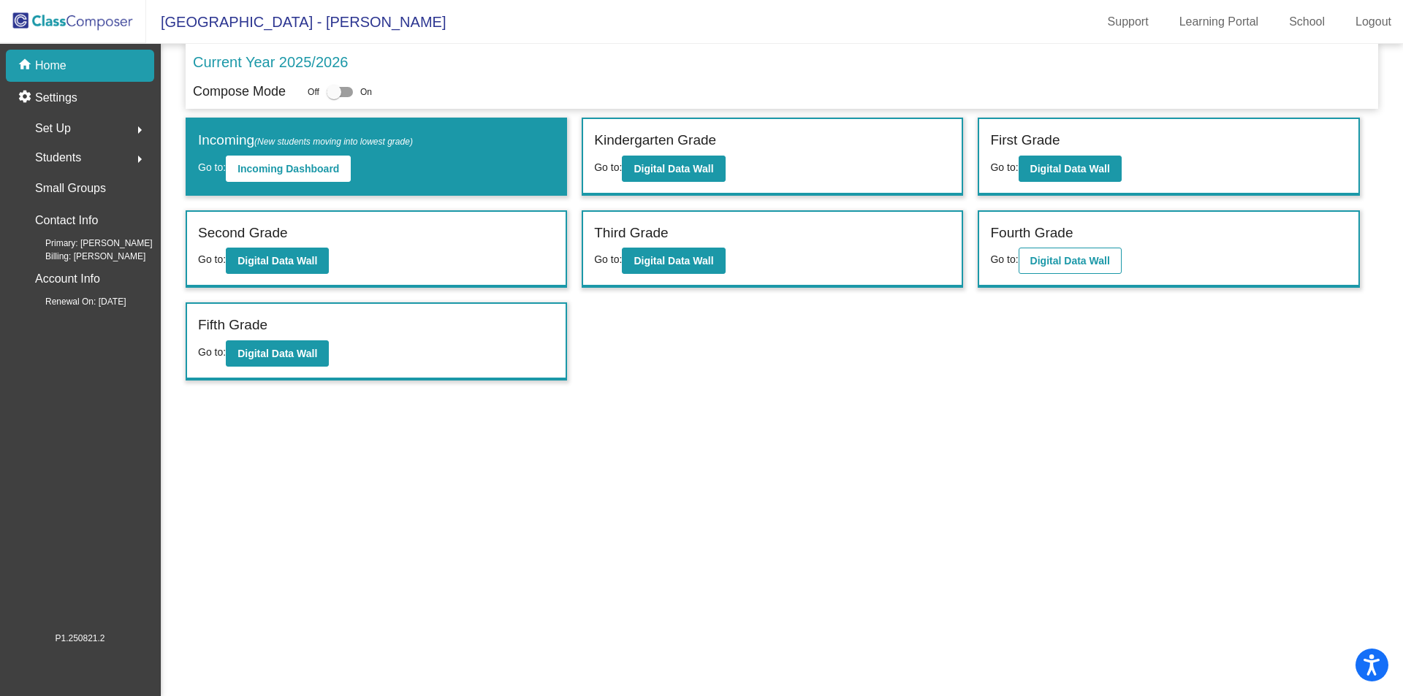 This screenshot has width=1403, height=696. Describe the element at coordinates (1031, 233) in the screenshot. I see `label: Fourth Grade` at that location.